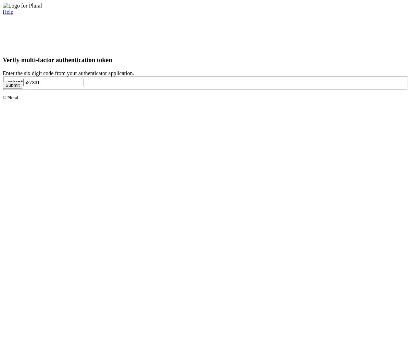 The height and width of the screenshot is (343, 411). What do you see at coordinates (206, 60) in the screenshot?
I see `h3: Verify multi-factor authentication token` at bounding box center [206, 60].